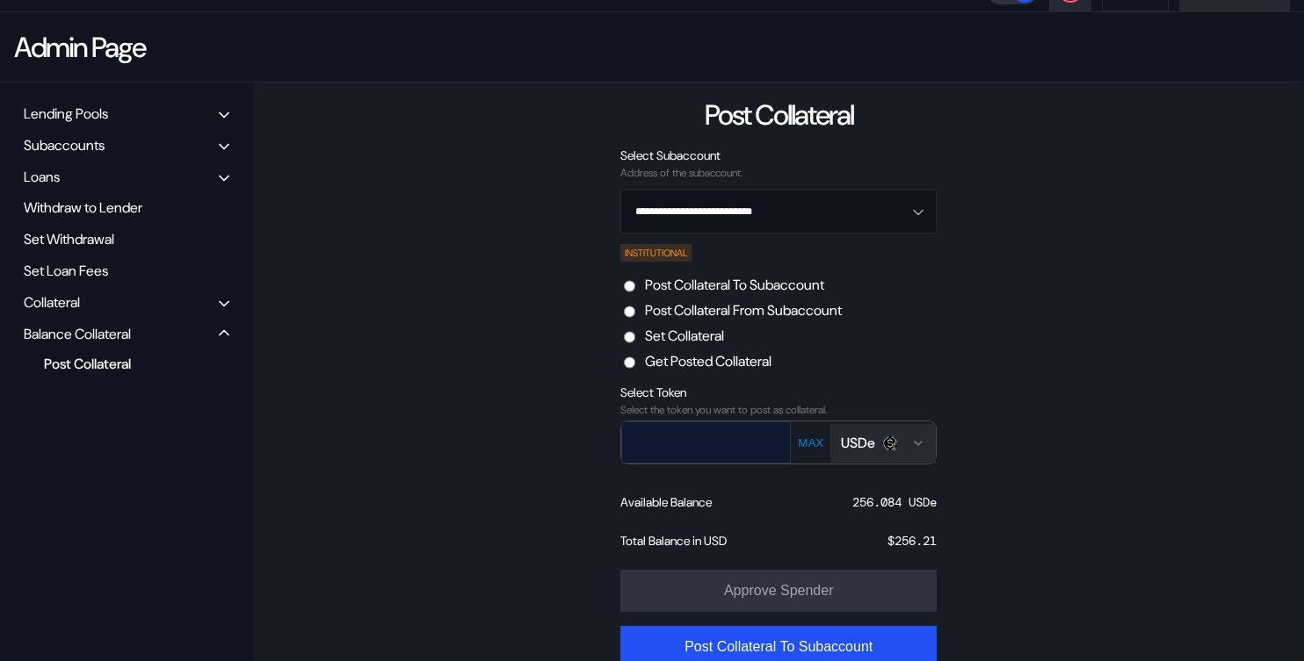 The width and height of the screenshot is (1304, 661). I want to click on button: Open menu, so click(778, 212).